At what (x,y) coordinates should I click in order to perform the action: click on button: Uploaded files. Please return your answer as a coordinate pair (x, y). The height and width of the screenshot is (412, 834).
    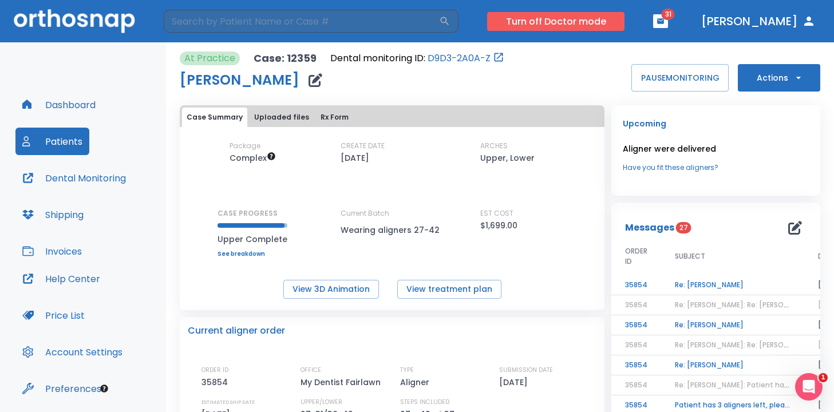
    Looking at the image, I should click on (281, 117).